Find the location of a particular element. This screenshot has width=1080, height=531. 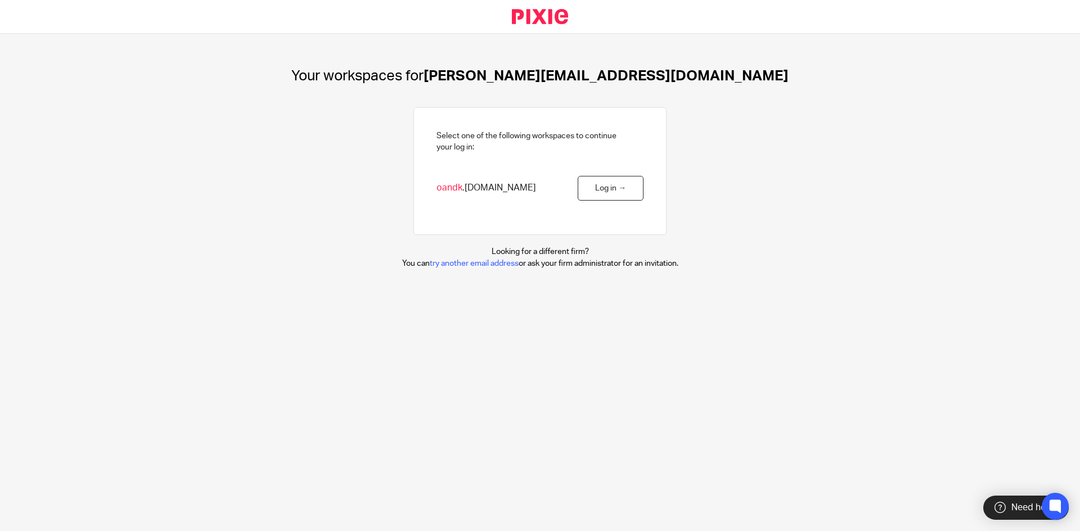

h2: Select one of the following workspaces to continue your log in: is located at coordinates (526, 142).